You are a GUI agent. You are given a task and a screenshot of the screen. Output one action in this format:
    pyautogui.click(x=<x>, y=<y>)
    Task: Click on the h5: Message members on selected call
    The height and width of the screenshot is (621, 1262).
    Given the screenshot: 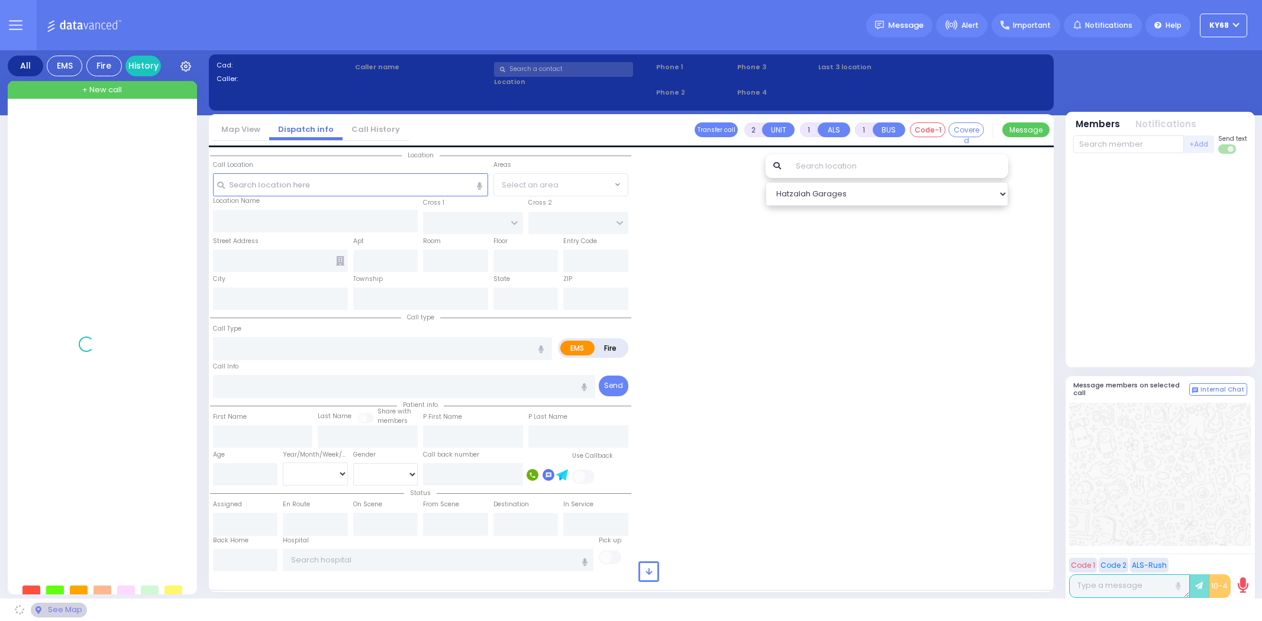 What is the action you would take?
    pyautogui.click(x=1131, y=389)
    